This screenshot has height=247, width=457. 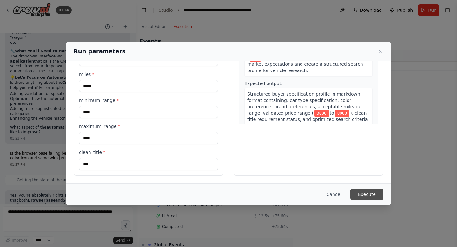 What do you see at coordinates (99, 51) in the screenshot?
I see `h2: Run parameters` at bounding box center [99, 51].